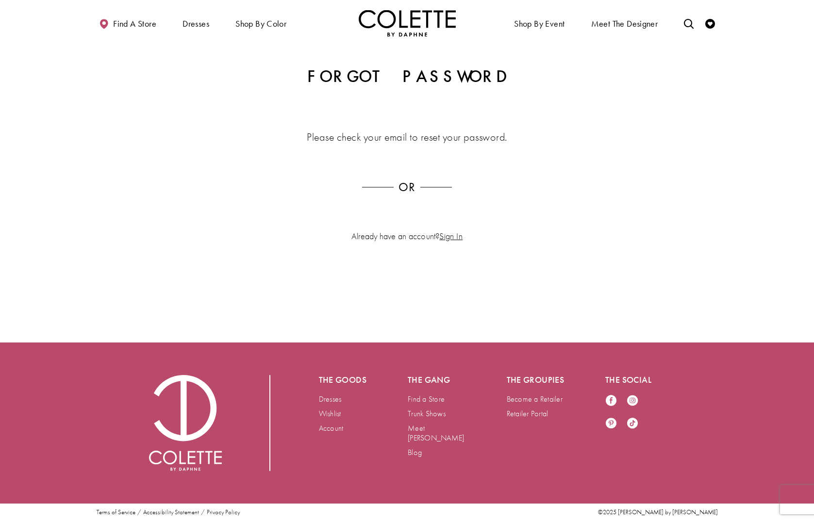 The height and width of the screenshot is (521, 814). I want to click on a: Wishlist, so click(330, 414).